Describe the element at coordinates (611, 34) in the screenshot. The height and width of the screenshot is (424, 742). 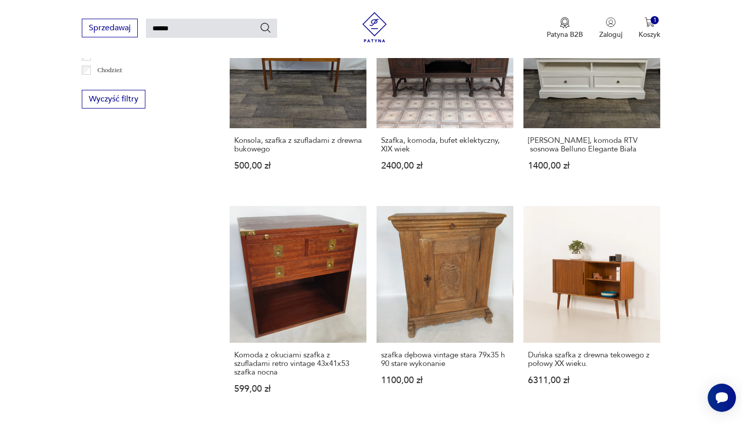
I see `p: Zaloguj` at that location.